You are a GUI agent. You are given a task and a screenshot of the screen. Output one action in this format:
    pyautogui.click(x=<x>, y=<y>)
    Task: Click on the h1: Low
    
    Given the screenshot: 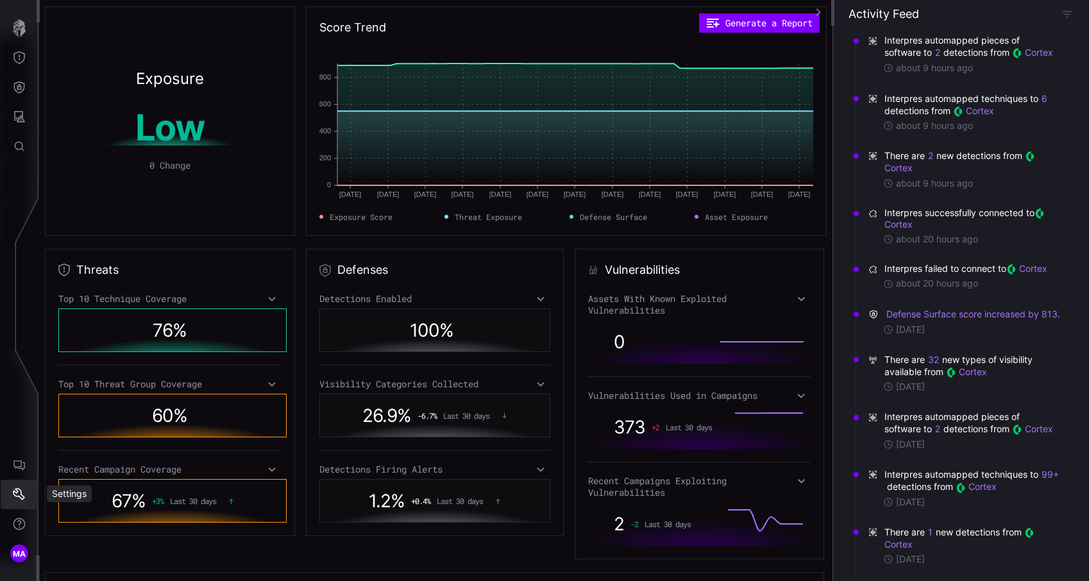 What is the action you would take?
    pyautogui.click(x=170, y=128)
    